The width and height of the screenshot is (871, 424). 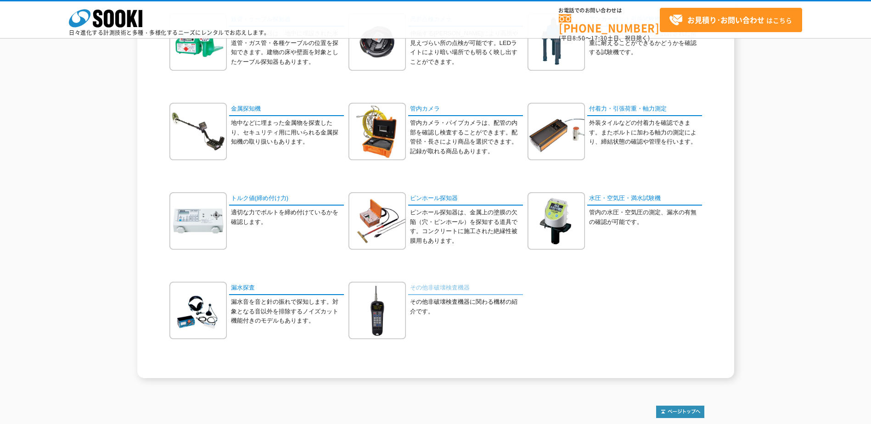 I want to click on span: はこちら, so click(x=731, y=20).